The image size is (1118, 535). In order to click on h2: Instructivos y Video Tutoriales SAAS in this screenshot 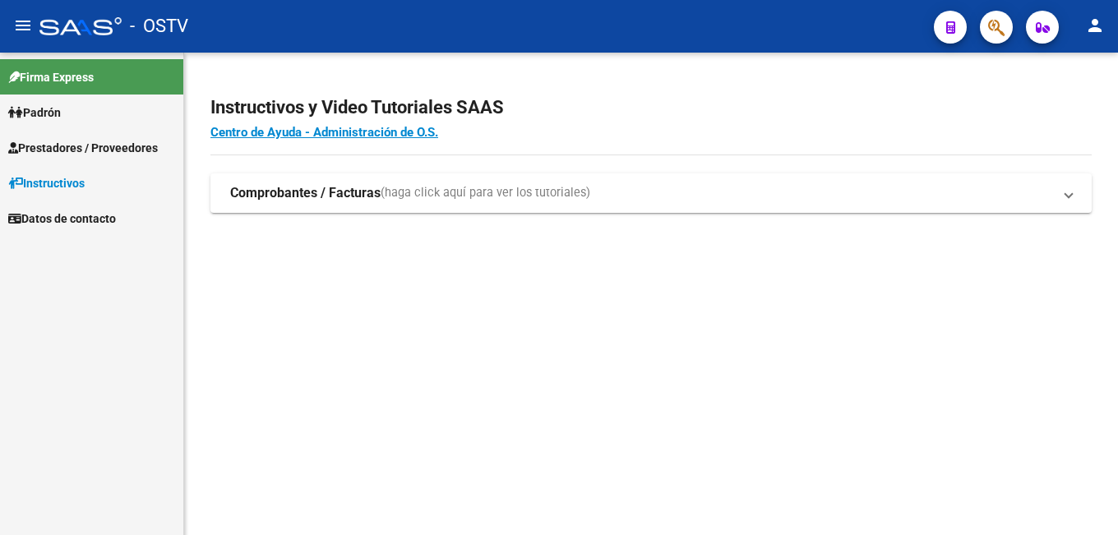, I will do `click(651, 108)`.